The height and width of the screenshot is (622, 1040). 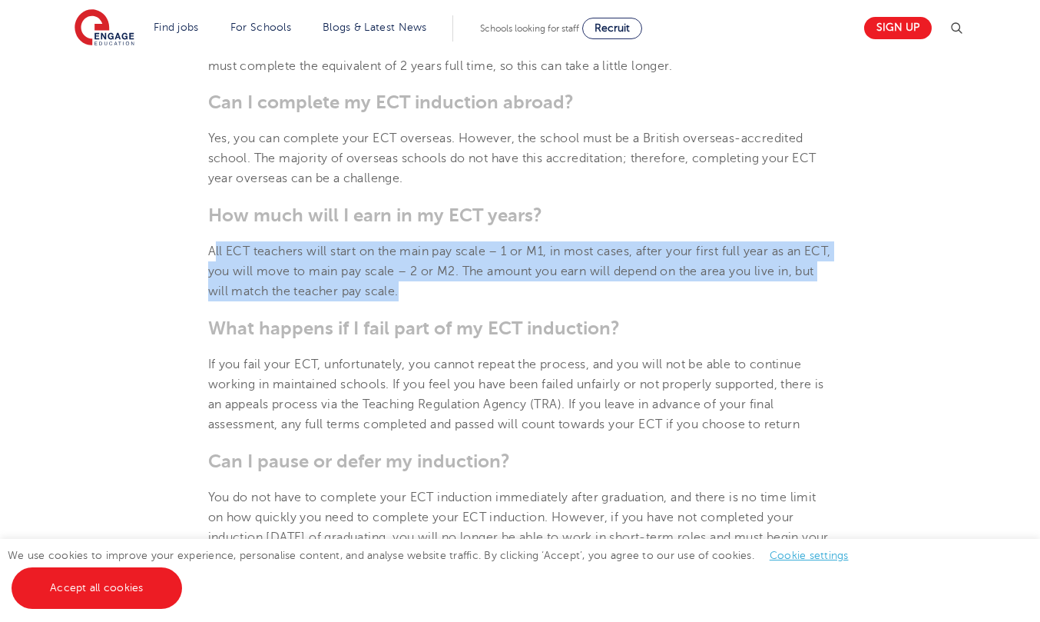 I want to click on b: Can I complete my ECT induction abroad?, so click(x=391, y=102).